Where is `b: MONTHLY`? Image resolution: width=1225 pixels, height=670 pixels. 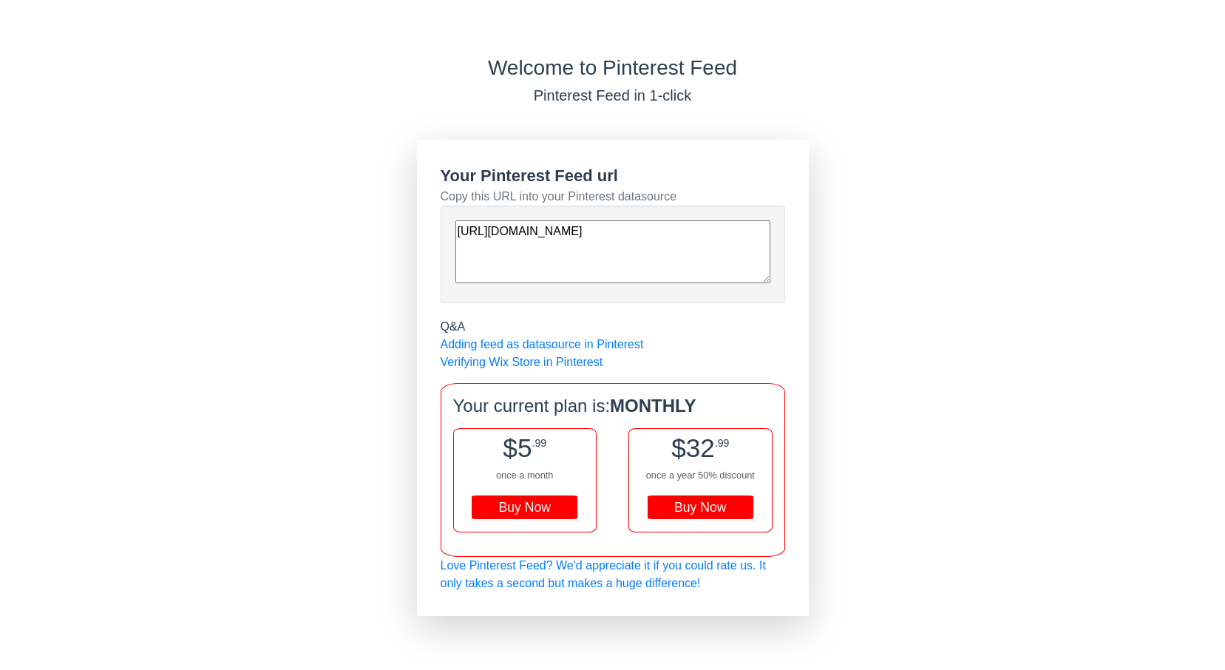 b: MONTHLY is located at coordinates (653, 405).